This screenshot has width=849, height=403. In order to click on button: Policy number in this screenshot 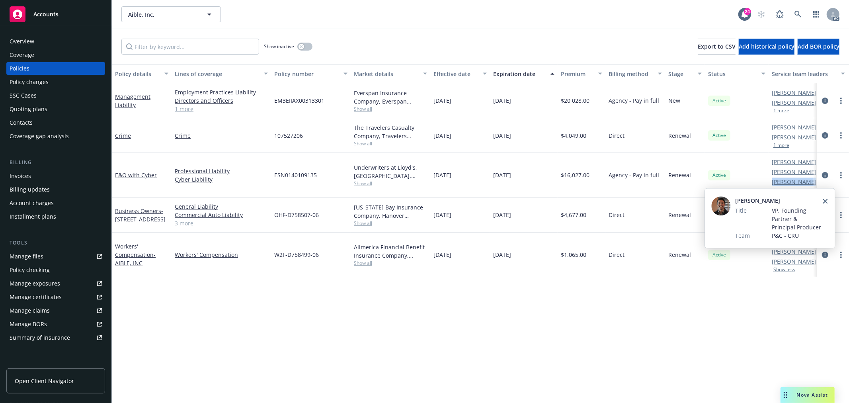, I will do `click(311, 74)`.